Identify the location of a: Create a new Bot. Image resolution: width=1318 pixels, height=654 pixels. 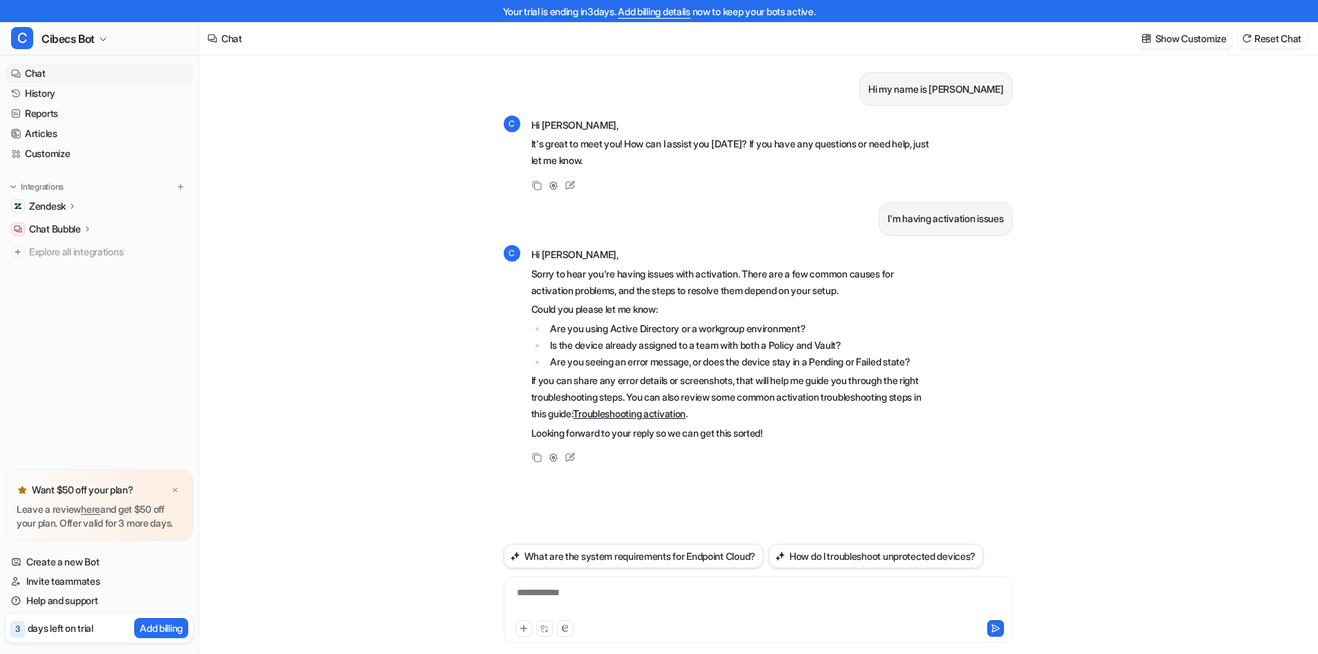
(99, 562).